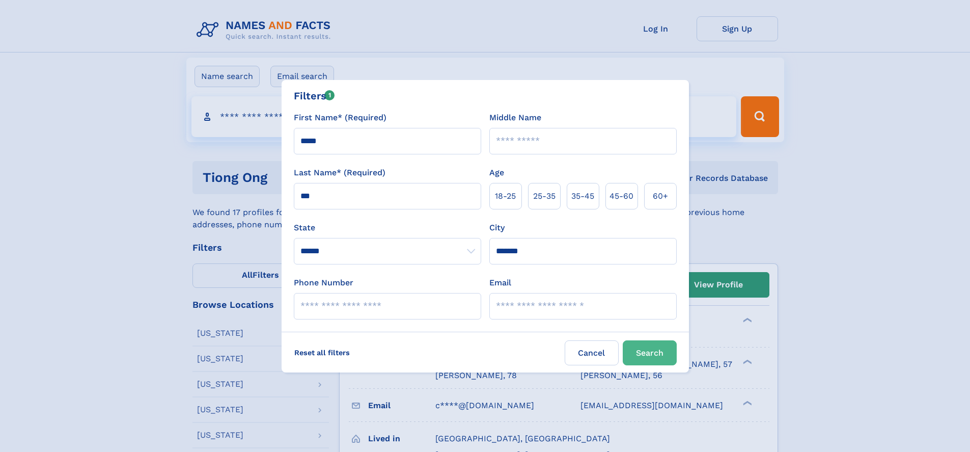  I want to click on span: 45‑60, so click(621, 196).